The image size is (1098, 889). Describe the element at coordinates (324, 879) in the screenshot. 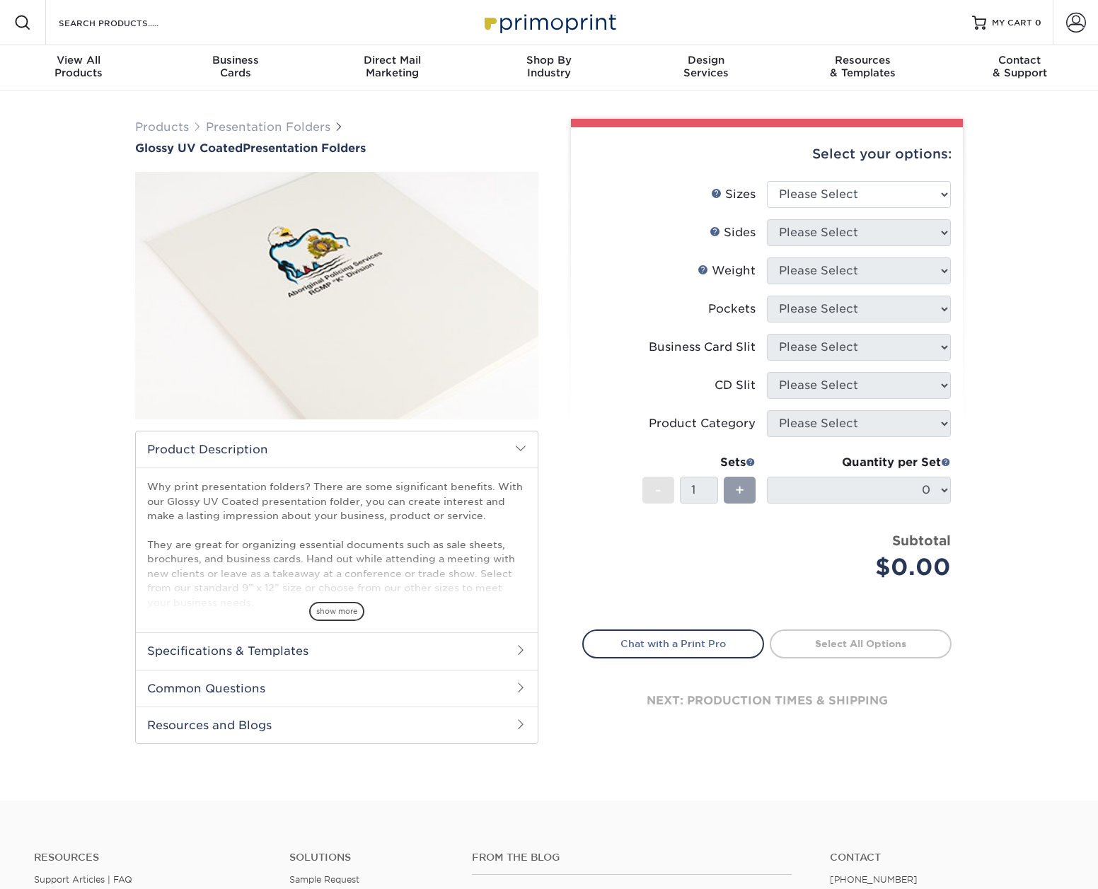

I see `a: Sample Request` at that location.